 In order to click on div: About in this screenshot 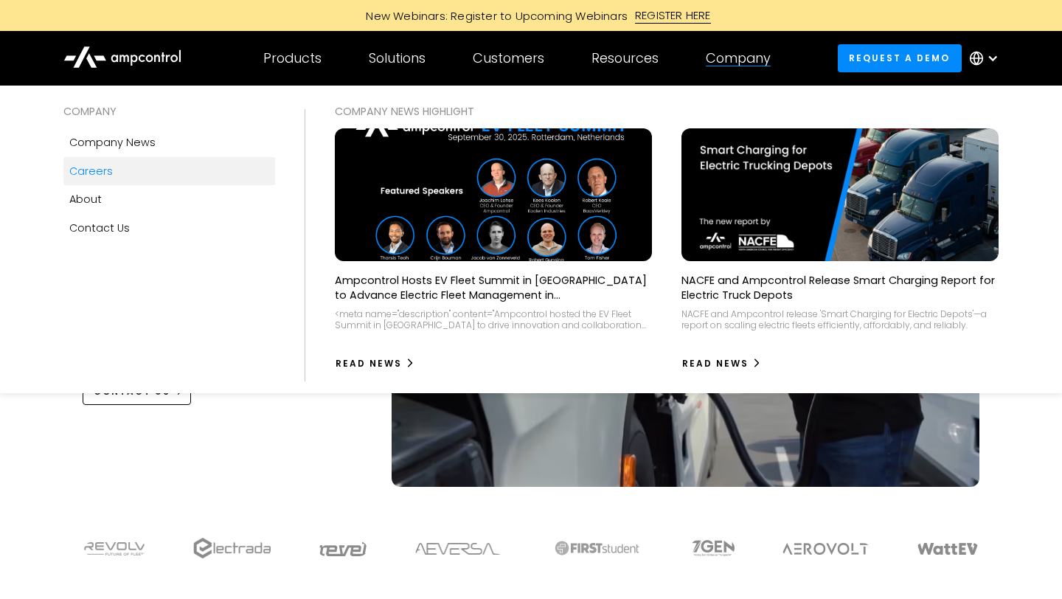, I will do `click(86, 199)`.